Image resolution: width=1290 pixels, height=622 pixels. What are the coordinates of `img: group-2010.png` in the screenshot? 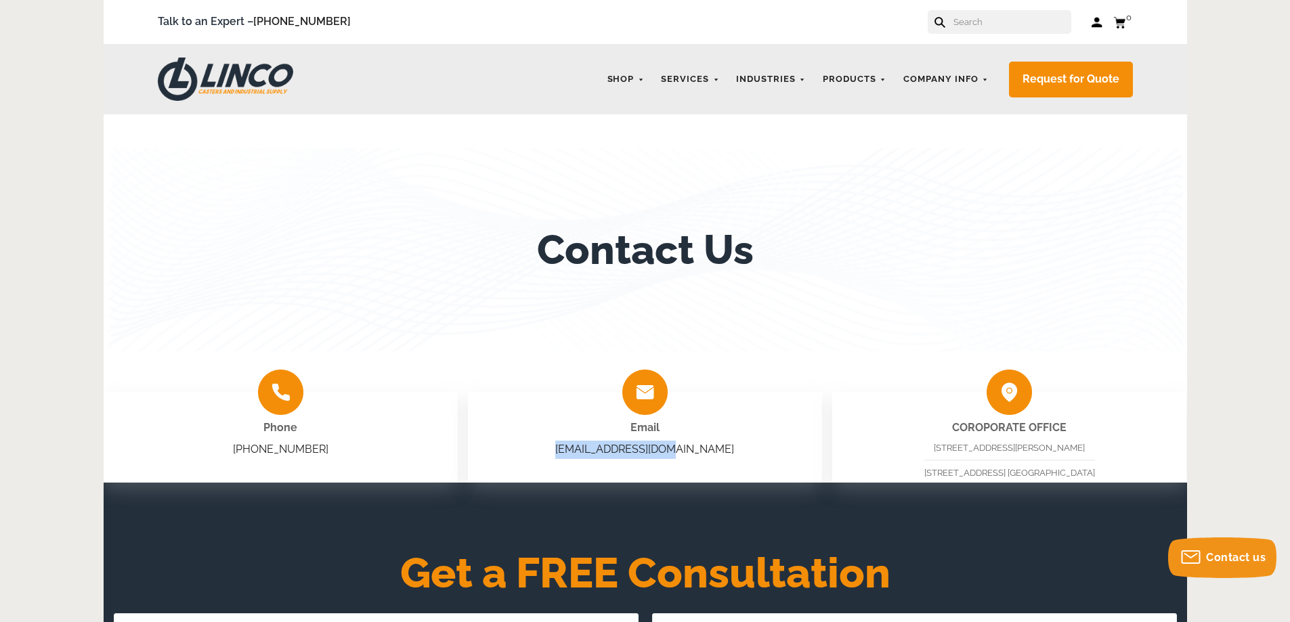 It's located at (1009, 392).